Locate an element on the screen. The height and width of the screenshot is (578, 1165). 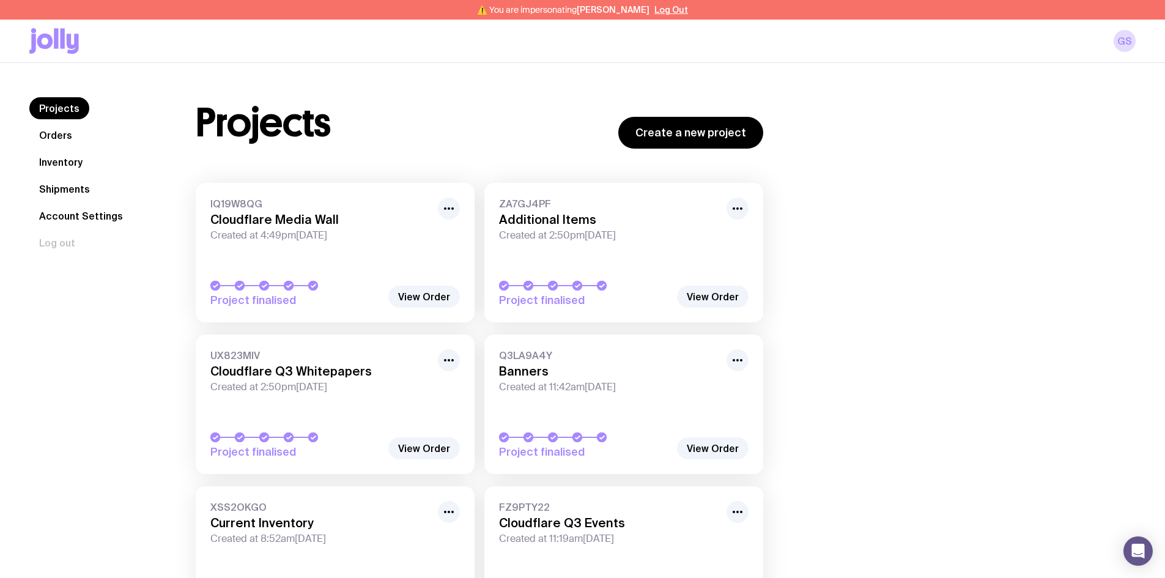
span: ZA7GJ4PF is located at coordinates (609, 204).